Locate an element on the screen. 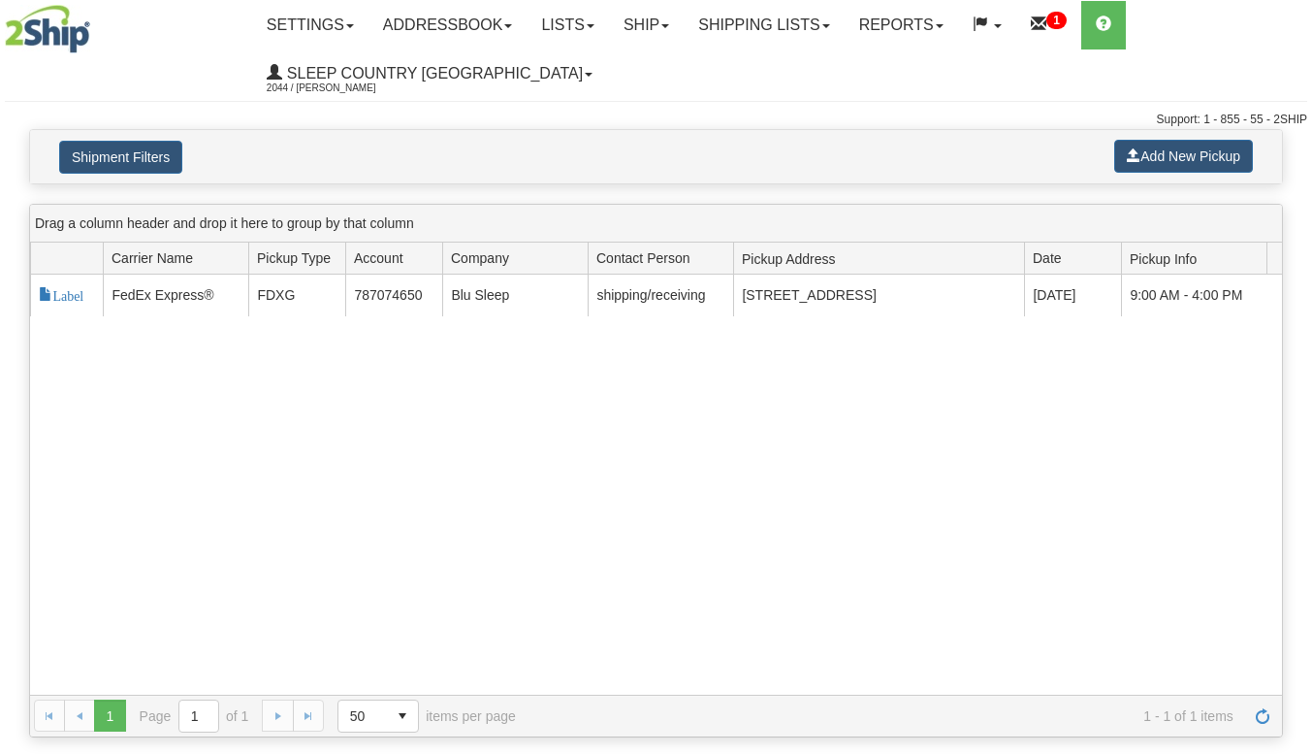 Image resolution: width=1312 pixels, height=754 pixels. span: Label is located at coordinates (61, 294).